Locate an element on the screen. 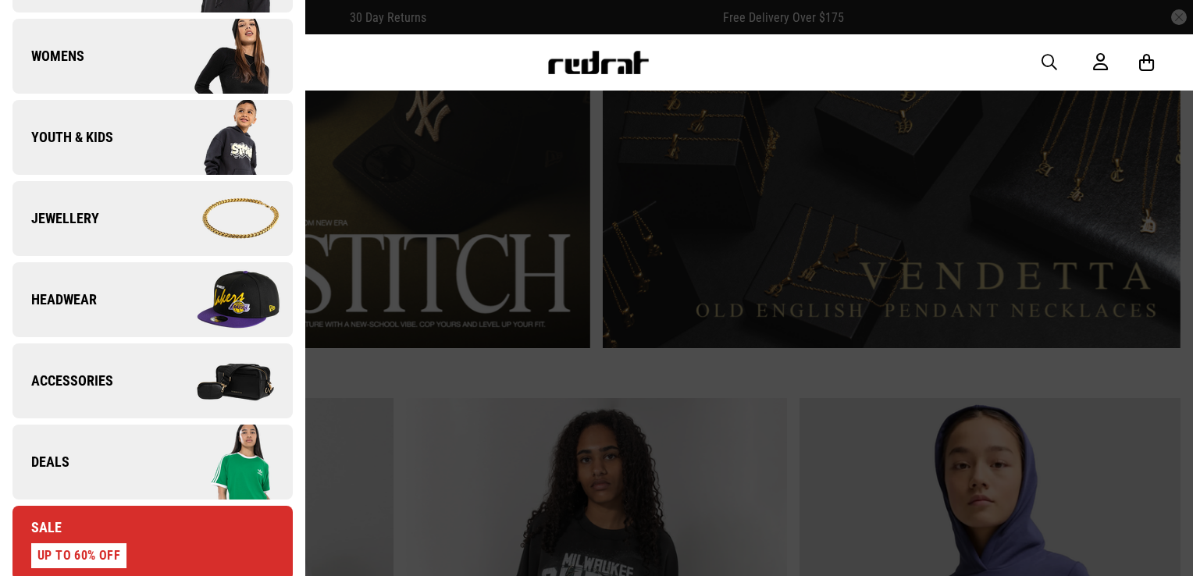 The width and height of the screenshot is (1193, 576). span: Youth & Kids is located at coordinates (62, 137).